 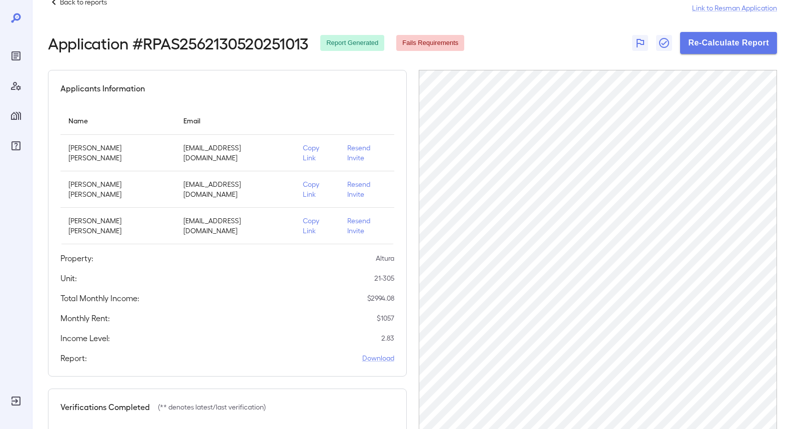 I want to click on div: FAQ, so click(x=16, y=146).